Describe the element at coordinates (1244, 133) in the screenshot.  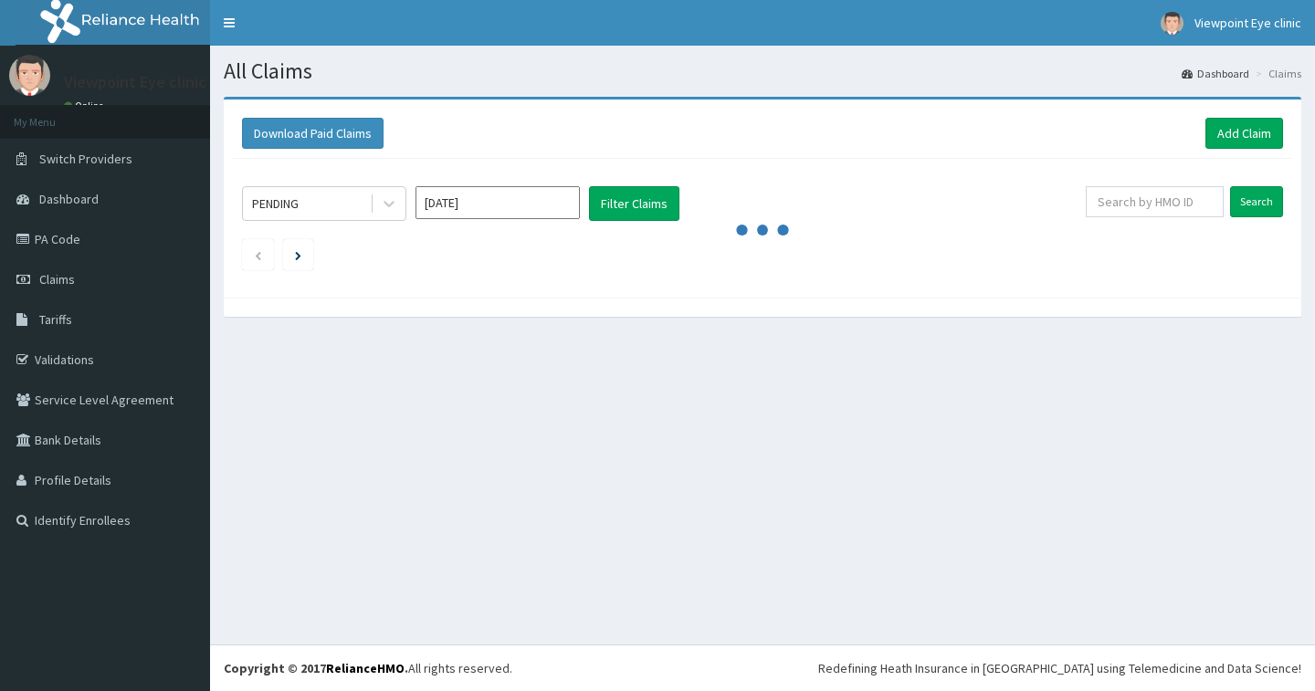
I see `a: Add Claim` at that location.